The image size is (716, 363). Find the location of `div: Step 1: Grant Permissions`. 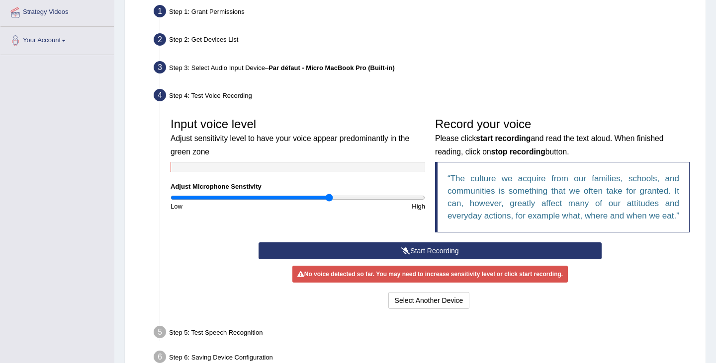

div: Step 1: Grant Permissions is located at coordinates (425, 13).